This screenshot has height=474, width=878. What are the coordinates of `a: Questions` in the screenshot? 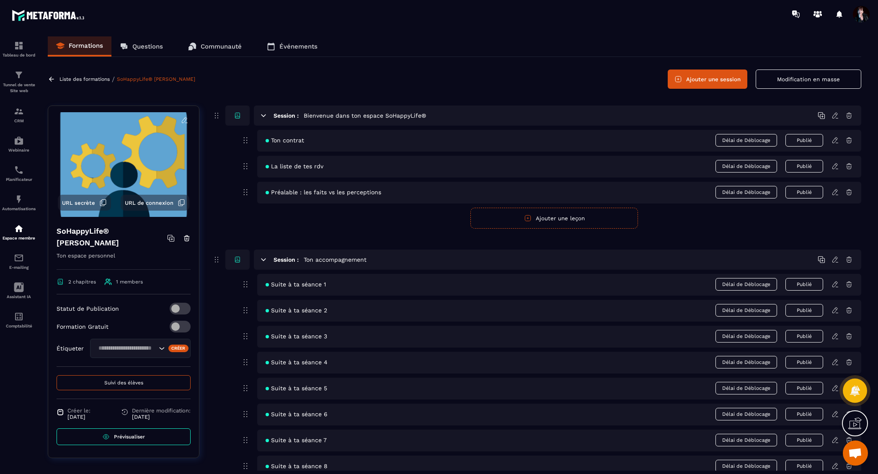 It's located at (141, 47).